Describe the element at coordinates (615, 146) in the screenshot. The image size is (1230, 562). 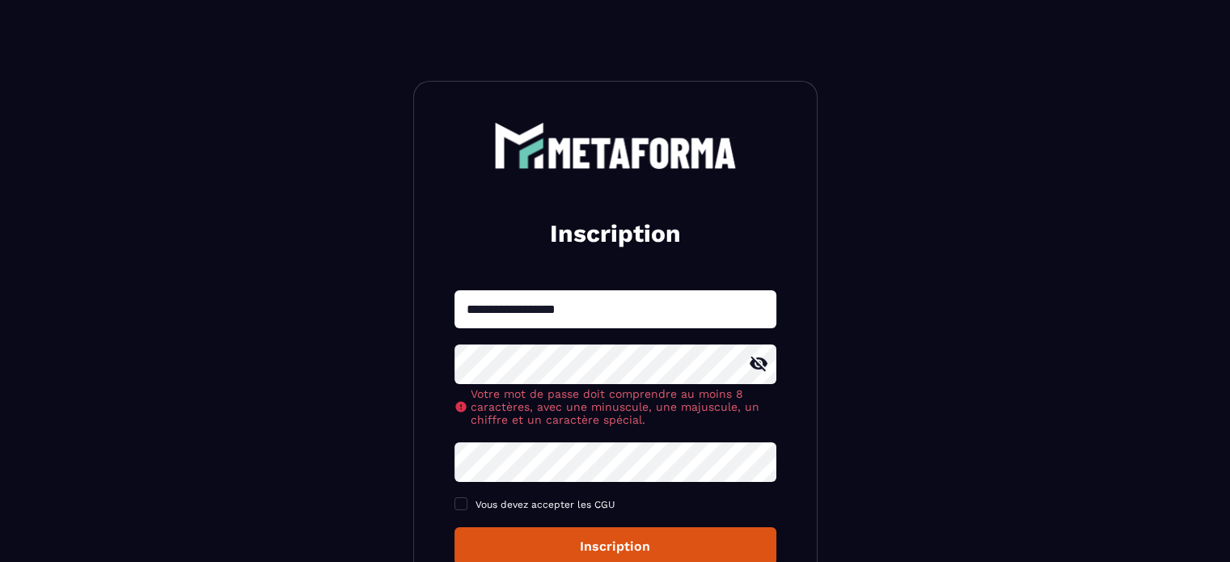
I see `a: logo` at that location.